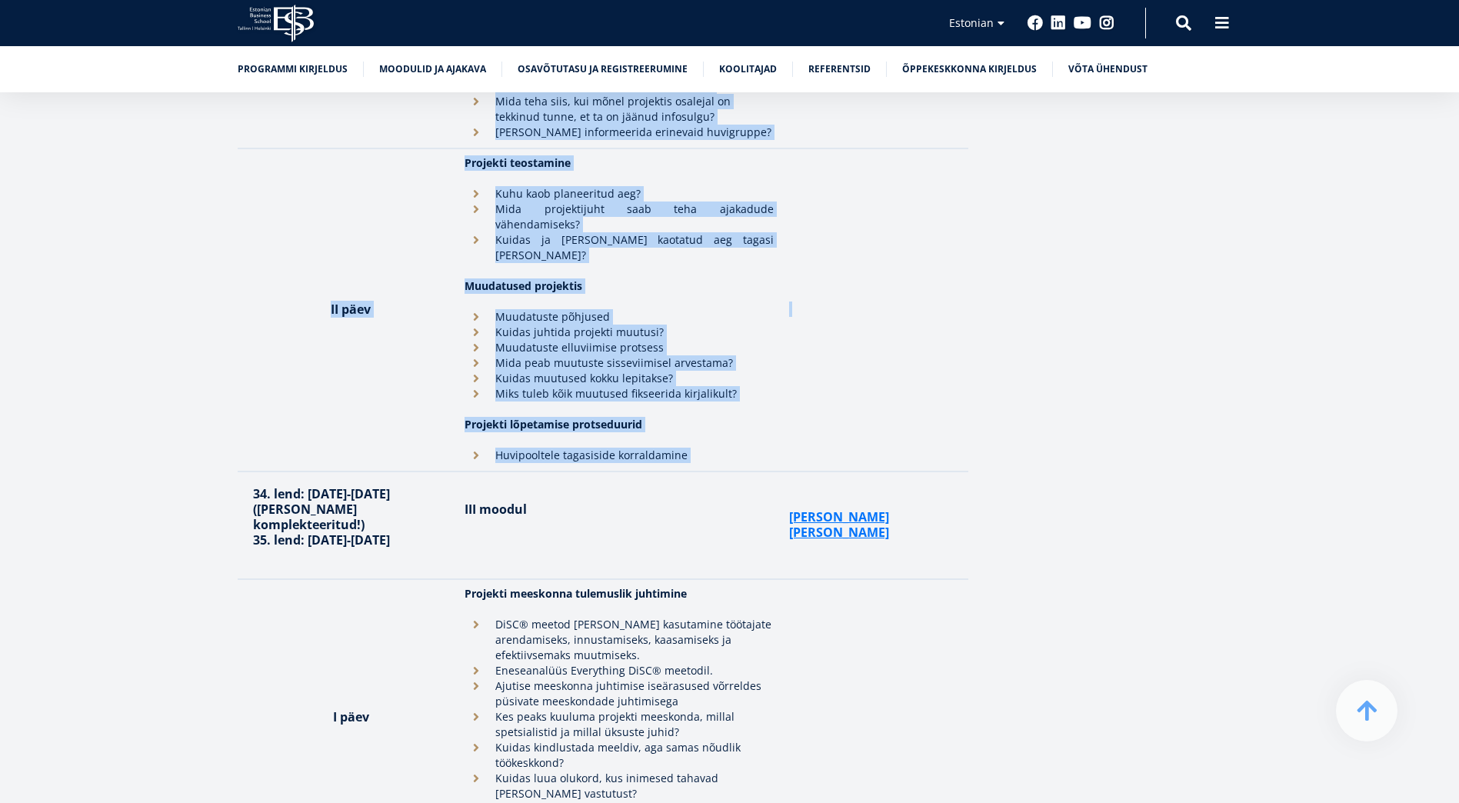  What do you see at coordinates (432, 69) in the screenshot?
I see `a: Moodulid ja ajakava` at bounding box center [432, 69].